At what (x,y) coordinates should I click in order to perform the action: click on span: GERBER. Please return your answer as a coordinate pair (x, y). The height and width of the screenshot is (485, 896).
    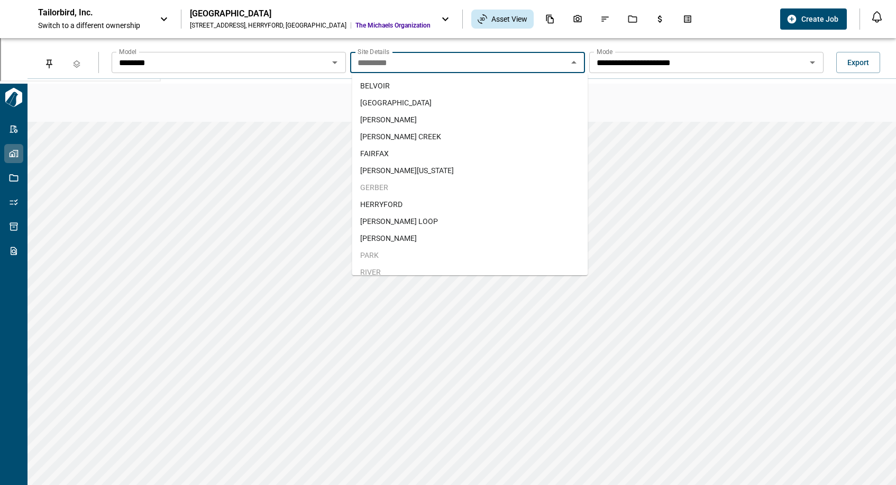
    Looking at the image, I should click on (374, 187).